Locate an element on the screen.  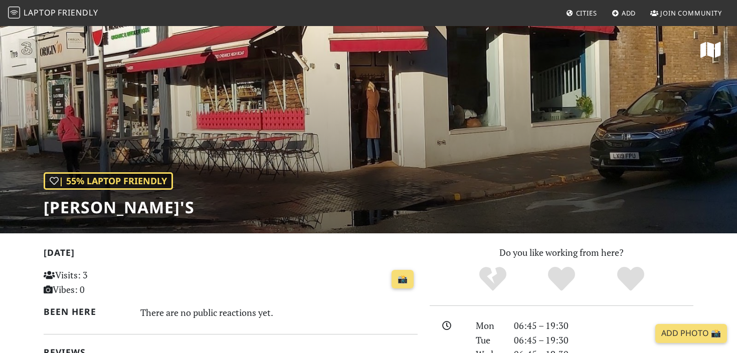
div: Mon is located at coordinates (489, 326).